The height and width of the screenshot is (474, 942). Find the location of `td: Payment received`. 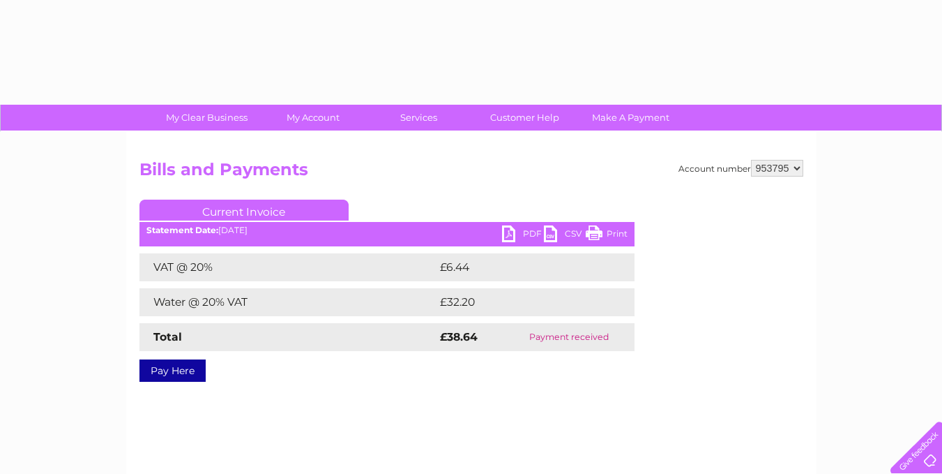

td: Payment received is located at coordinates (568, 337).